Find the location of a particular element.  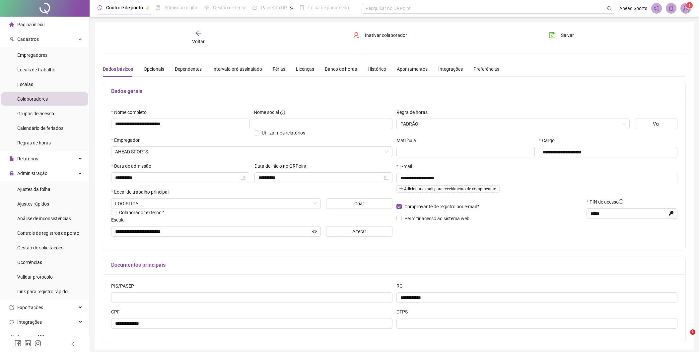

span: left is located at coordinates (73, 344).